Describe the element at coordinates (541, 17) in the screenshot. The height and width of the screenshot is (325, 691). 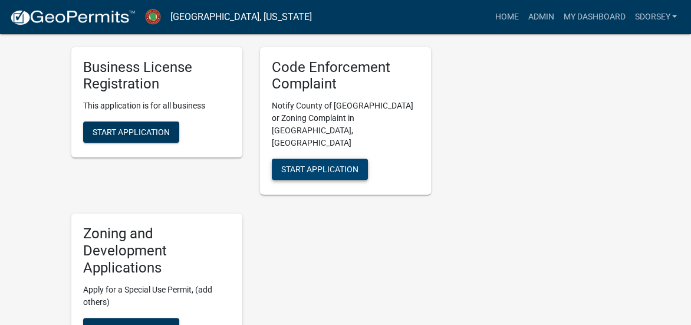
I see `a: Admin` at that location.